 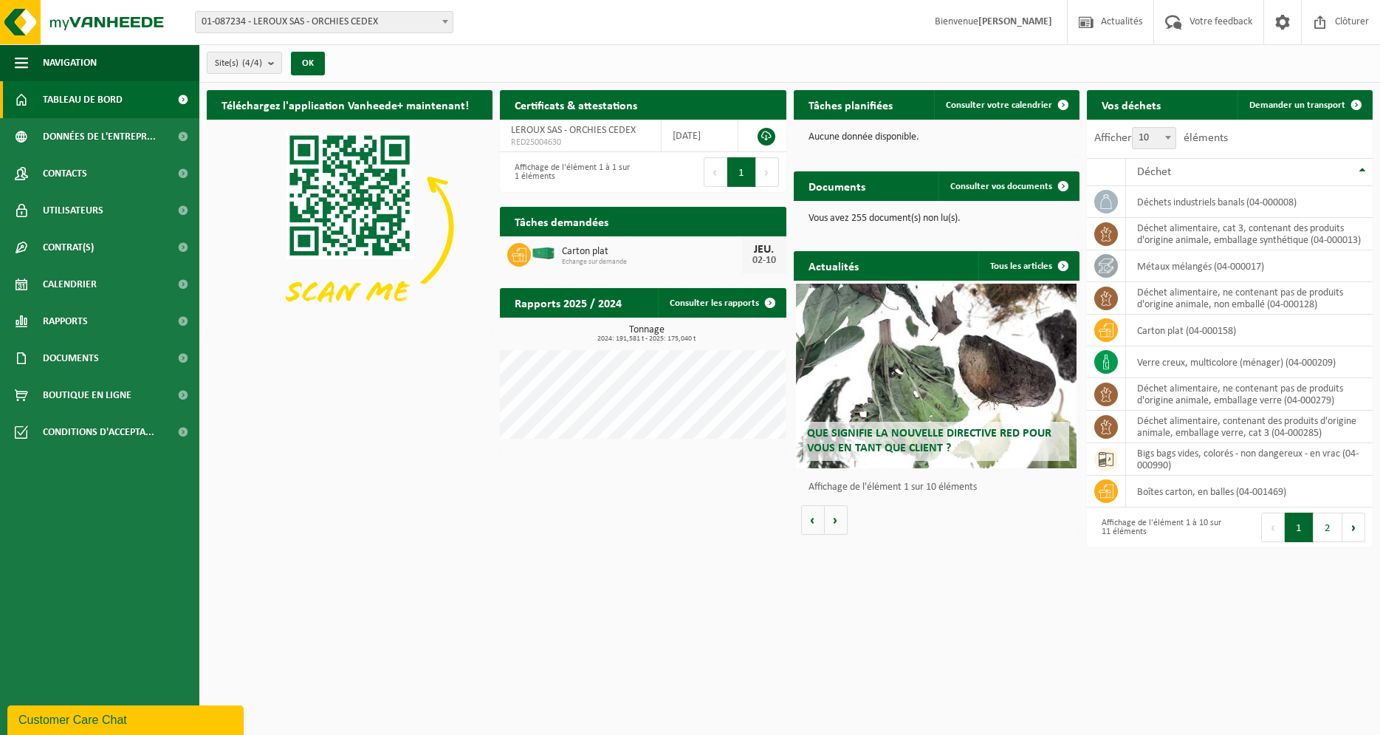 I want to click on div: JEU., so click(x=764, y=250).